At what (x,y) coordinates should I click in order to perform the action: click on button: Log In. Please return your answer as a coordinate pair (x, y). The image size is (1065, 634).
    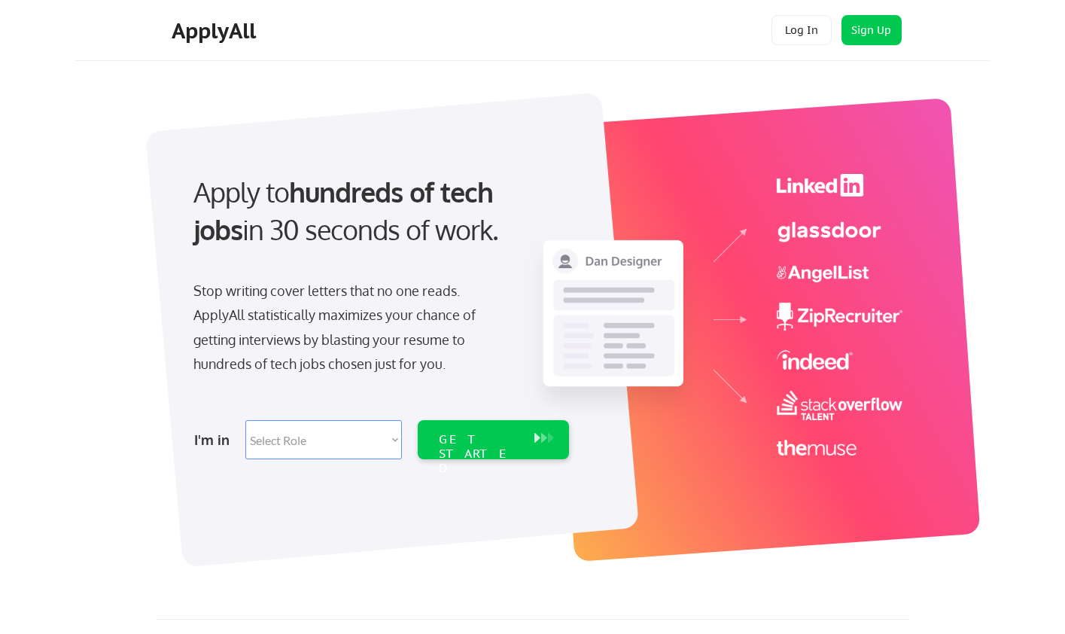
    Looking at the image, I should click on (802, 30).